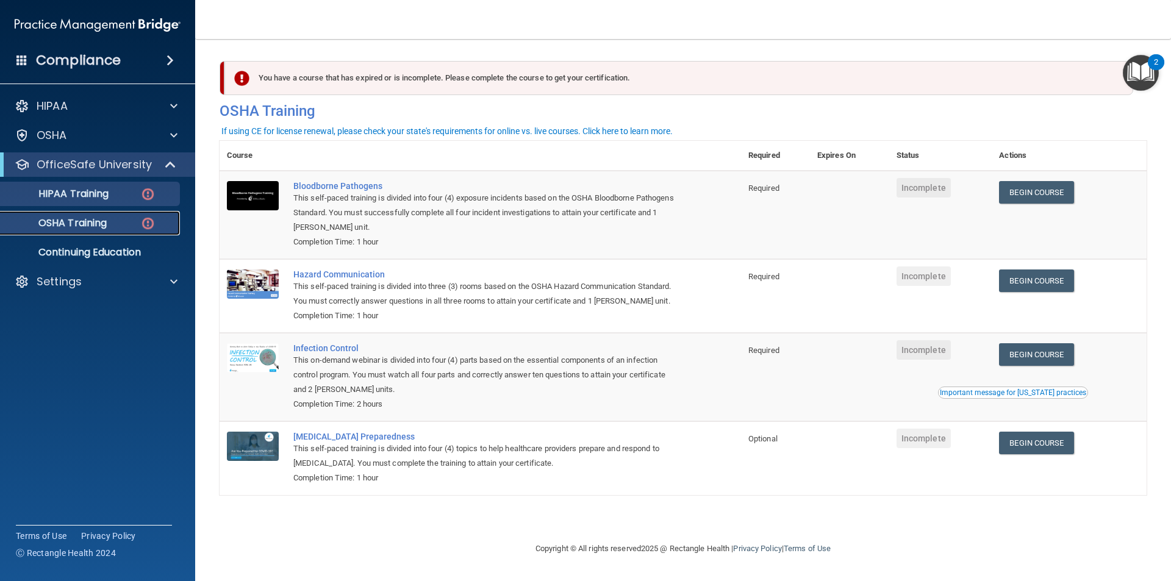 The width and height of the screenshot is (1171, 581). Describe the element at coordinates (94, 165) in the screenshot. I see `p: OfficeSafe University` at that location.